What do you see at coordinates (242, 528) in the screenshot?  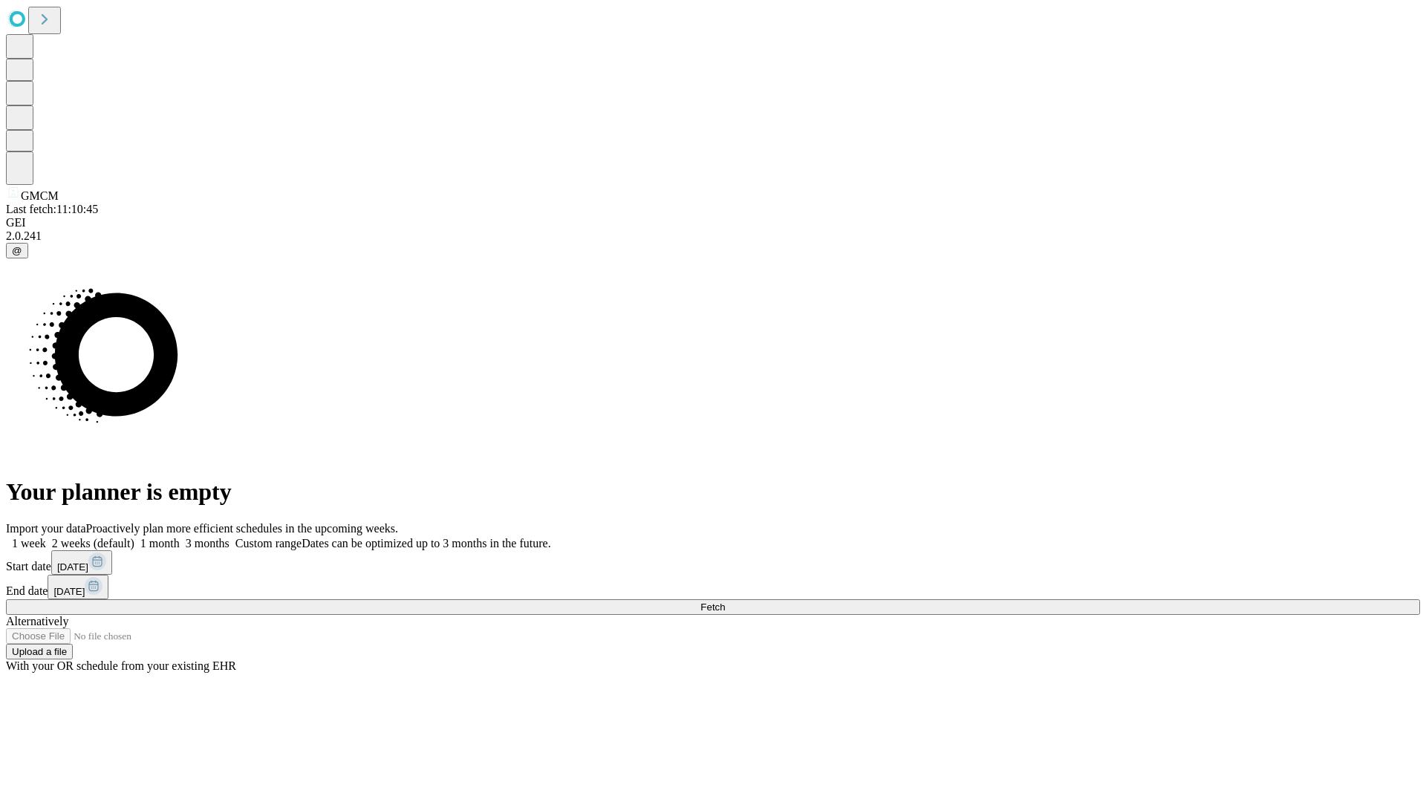 I see `span: Proactively plan more efficient schedules in the upcoming weeks.` at bounding box center [242, 528].